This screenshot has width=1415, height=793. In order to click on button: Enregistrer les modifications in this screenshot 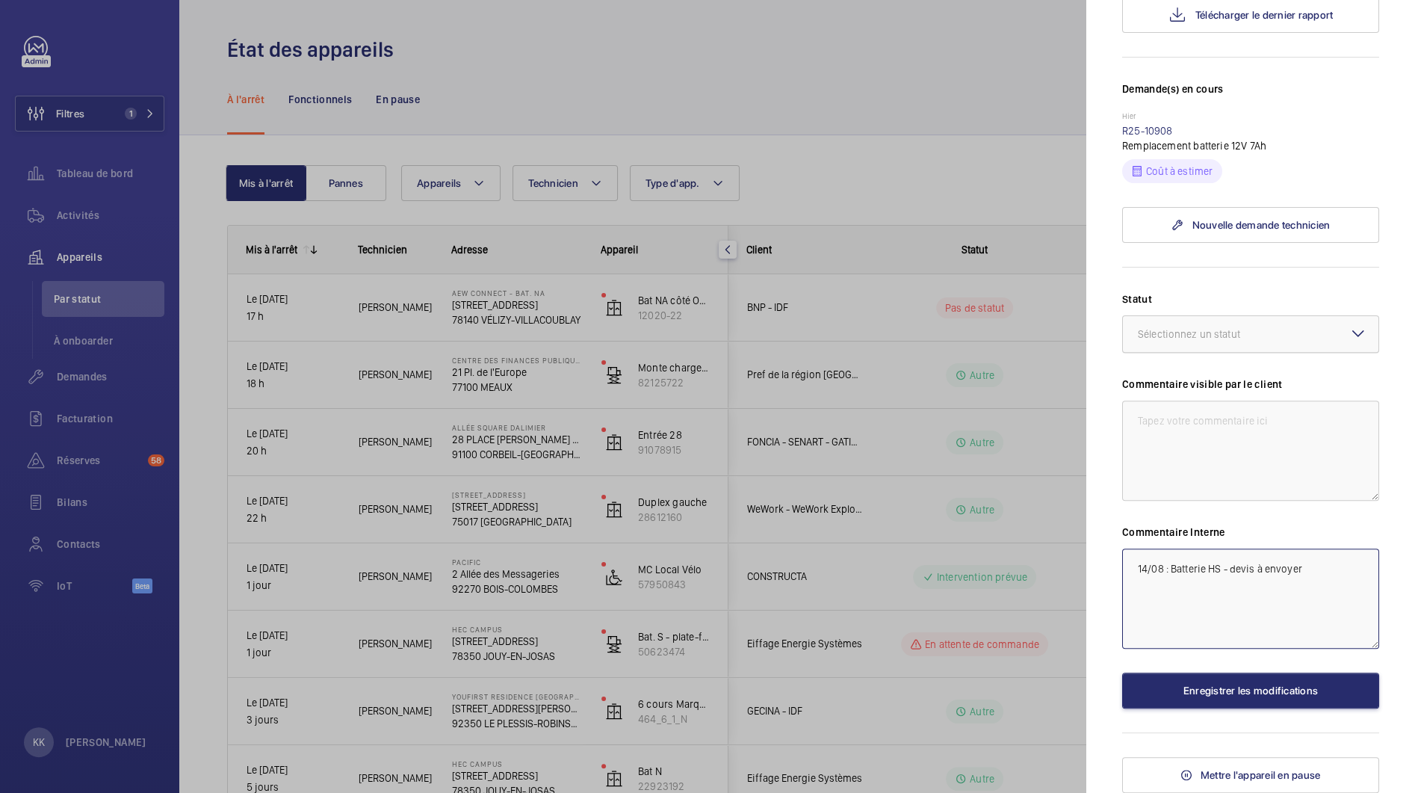, I will do `click(1251, 690)`.